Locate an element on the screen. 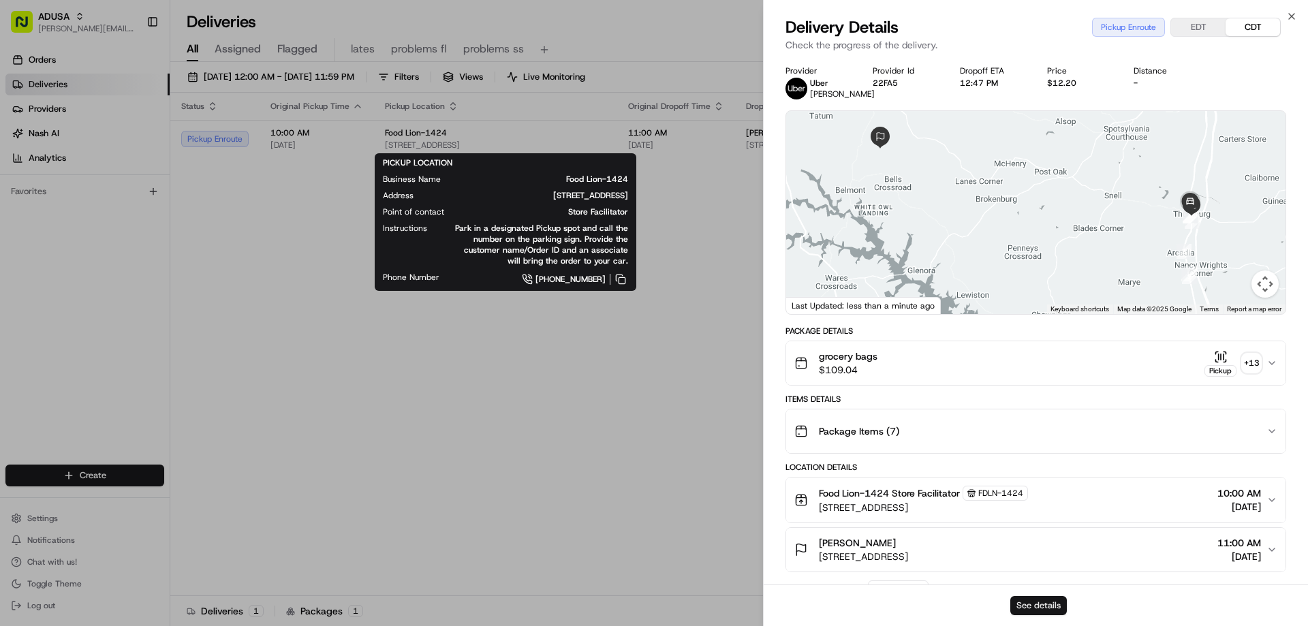  div: Price is located at coordinates (1079, 71).